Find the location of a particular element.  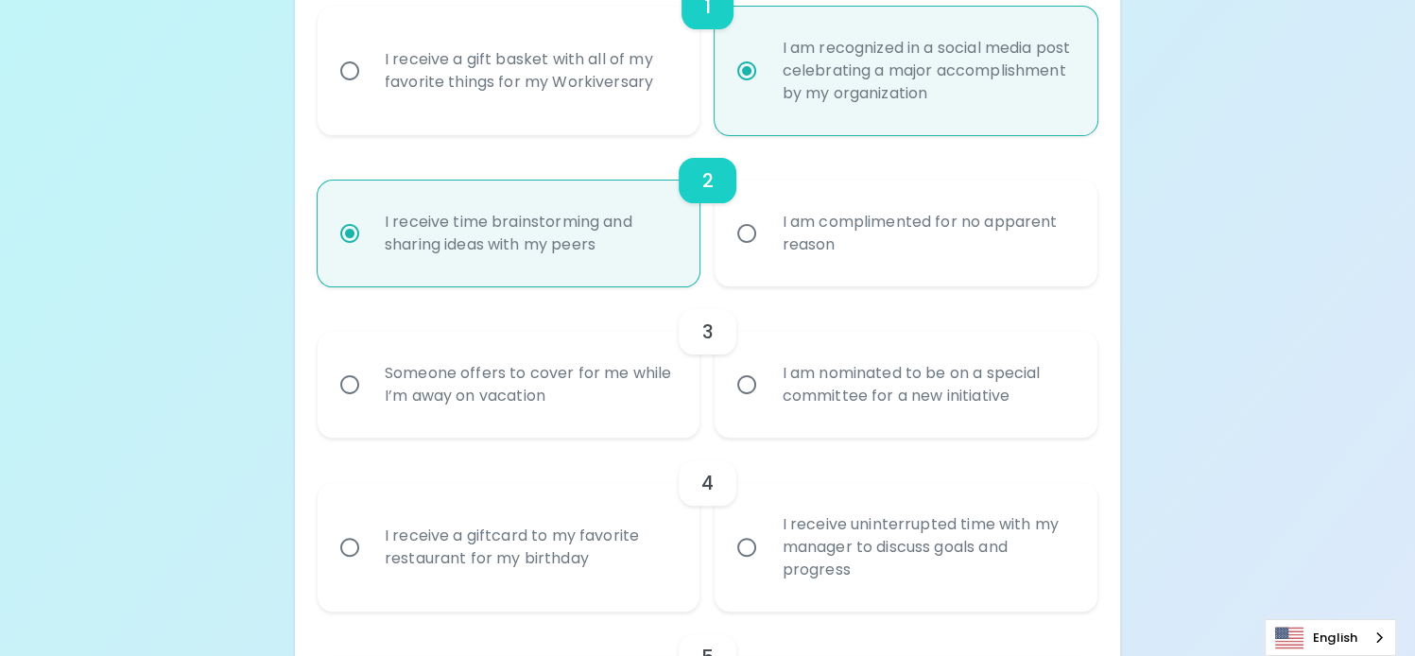

h6: 2 is located at coordinates (707, 181).